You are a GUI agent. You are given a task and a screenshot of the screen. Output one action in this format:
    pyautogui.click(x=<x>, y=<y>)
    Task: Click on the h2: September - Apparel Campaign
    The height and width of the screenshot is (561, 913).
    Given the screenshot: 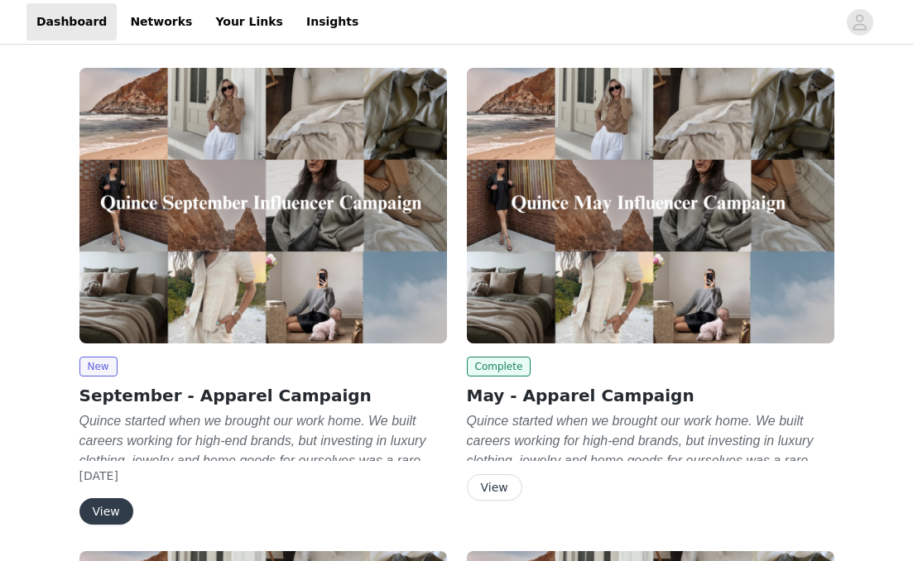 What is the action you would take?
    pyautogui.click(x=263, y=396)
    